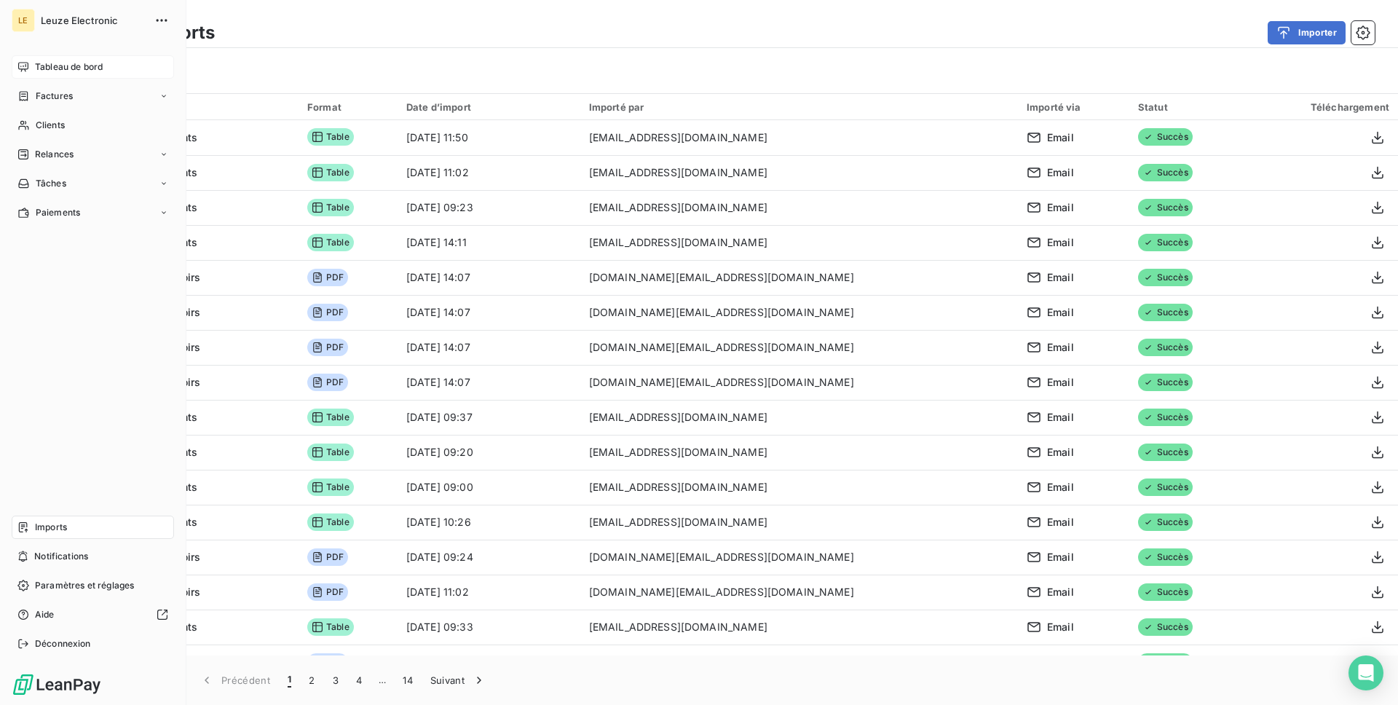 The image size is (1398, 705). Describe the element at coordinates (84, 585) in the screenshot. I see `span: Paramètres et réglages` at that location.